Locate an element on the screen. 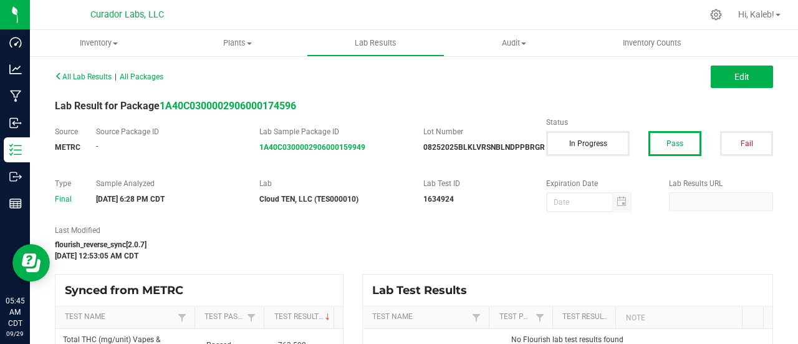 This screenshot has width=798, height=344. a: Audit is located at coordinates (514, 43).